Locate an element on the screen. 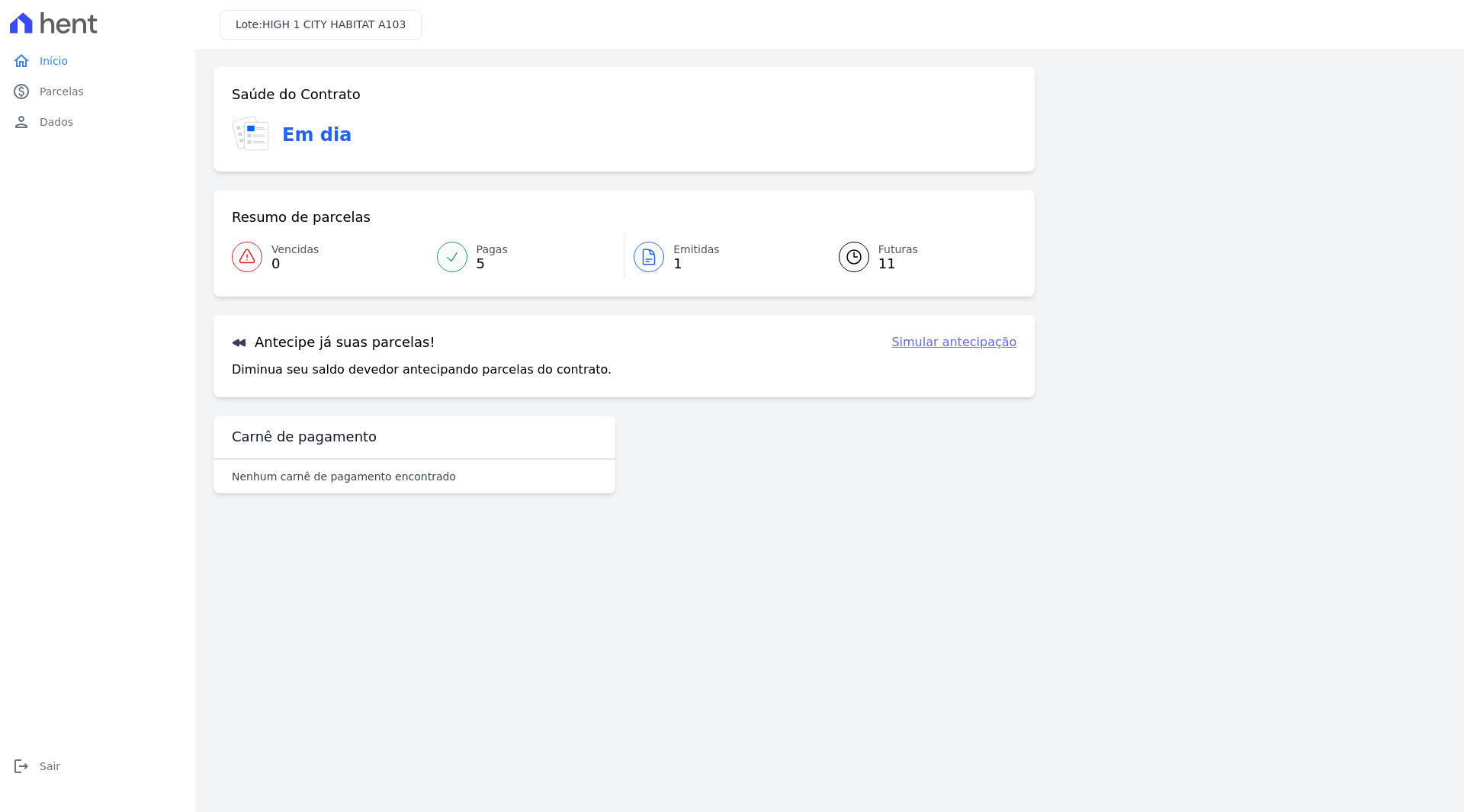 Image resolution: width=1464 pixels, height=812 pixels. p: Diminua seu saldo devedor antecipando parcelas do contrato. is located at coordinates (422, 369).